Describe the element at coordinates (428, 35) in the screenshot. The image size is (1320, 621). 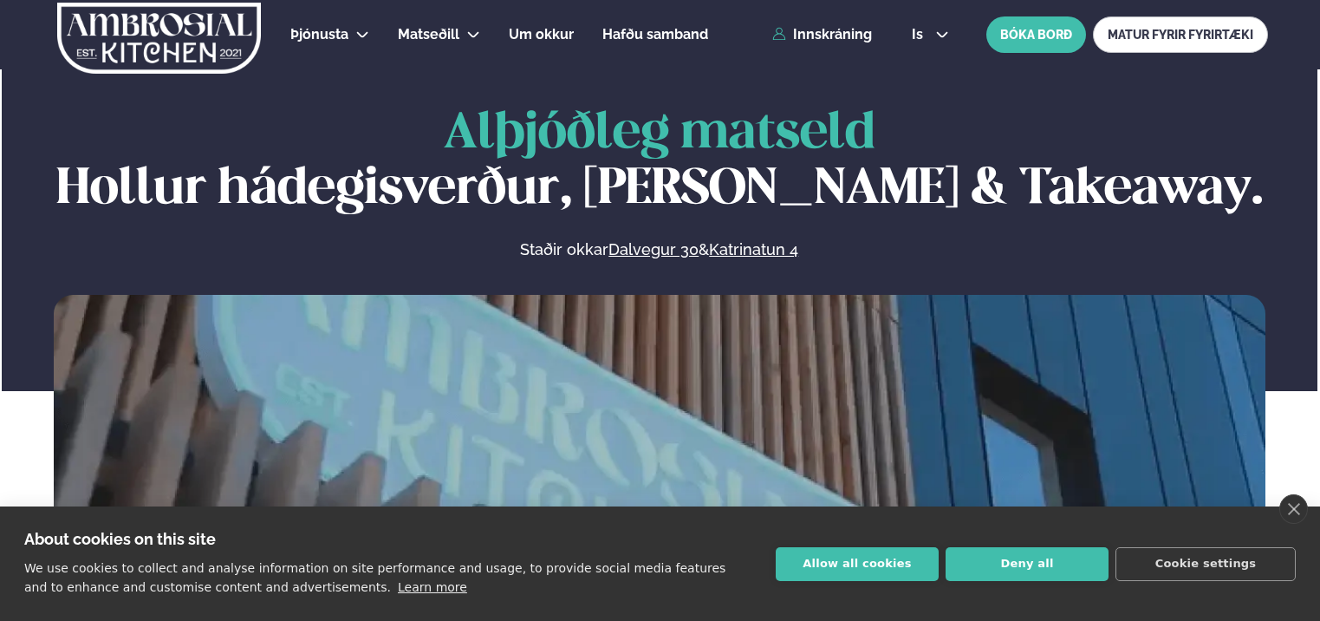
I see `a: Matseðill` at that location.